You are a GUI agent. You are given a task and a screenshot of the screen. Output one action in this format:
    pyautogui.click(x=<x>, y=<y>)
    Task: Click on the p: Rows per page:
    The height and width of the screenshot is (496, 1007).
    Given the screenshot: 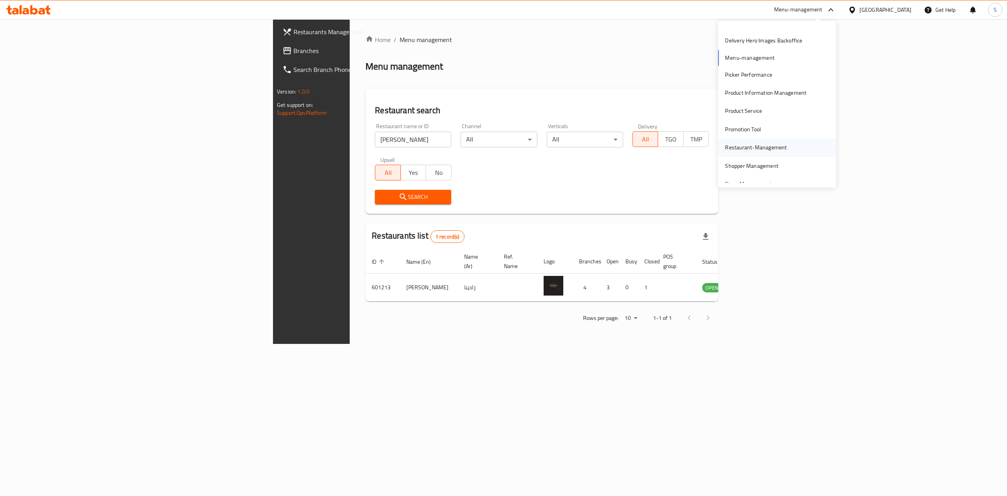 What is the action you would take?
    pyautogui.click(x=601, y=318)
    